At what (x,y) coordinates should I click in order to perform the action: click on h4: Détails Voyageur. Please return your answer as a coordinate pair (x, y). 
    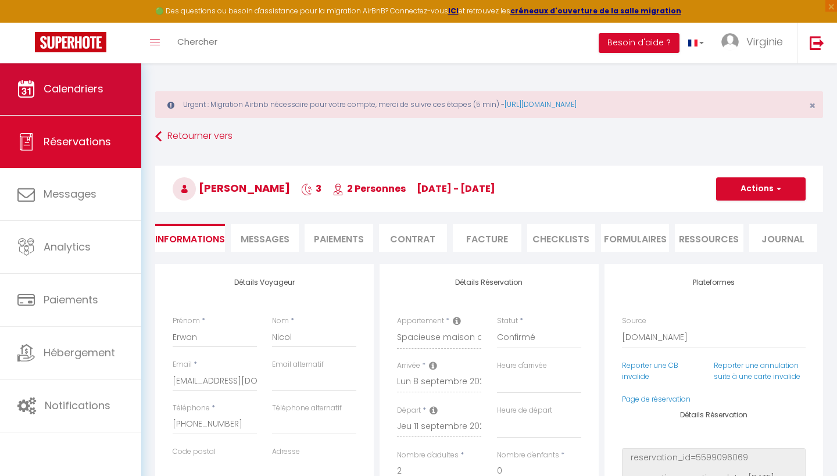
    Looking at the image, I should click on (264, 282).